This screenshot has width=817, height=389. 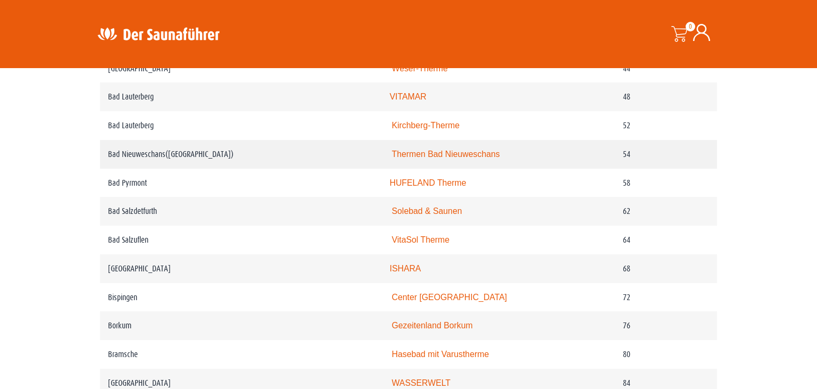 I want to click on td: 76, so click(x=666, y=325).